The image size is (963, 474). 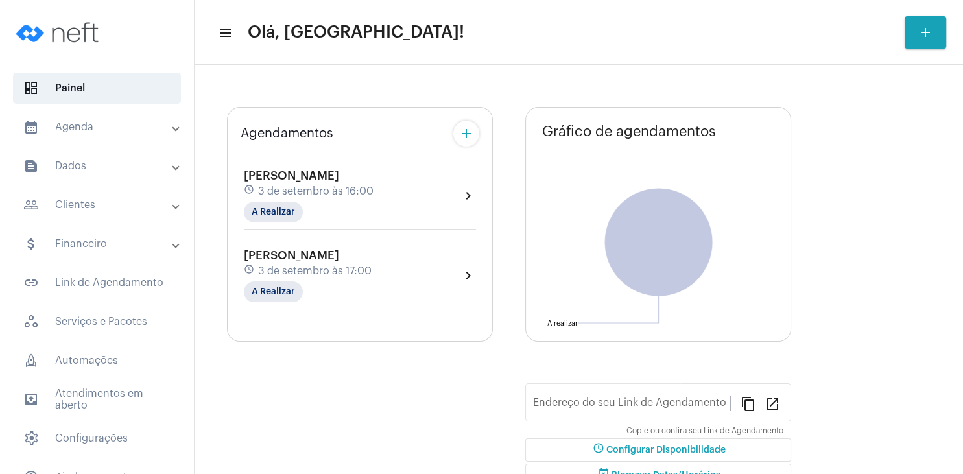 I want to click on span: Link de Agendamento, so click(x=97, y=283).